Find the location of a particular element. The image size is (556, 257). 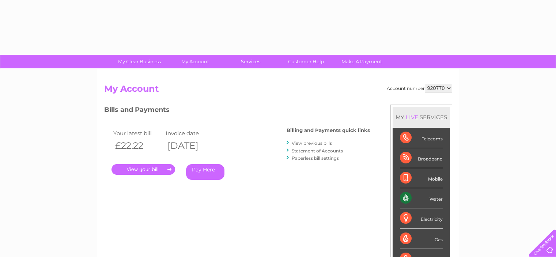

td: Invoice date is located at coordinates (190, 133).